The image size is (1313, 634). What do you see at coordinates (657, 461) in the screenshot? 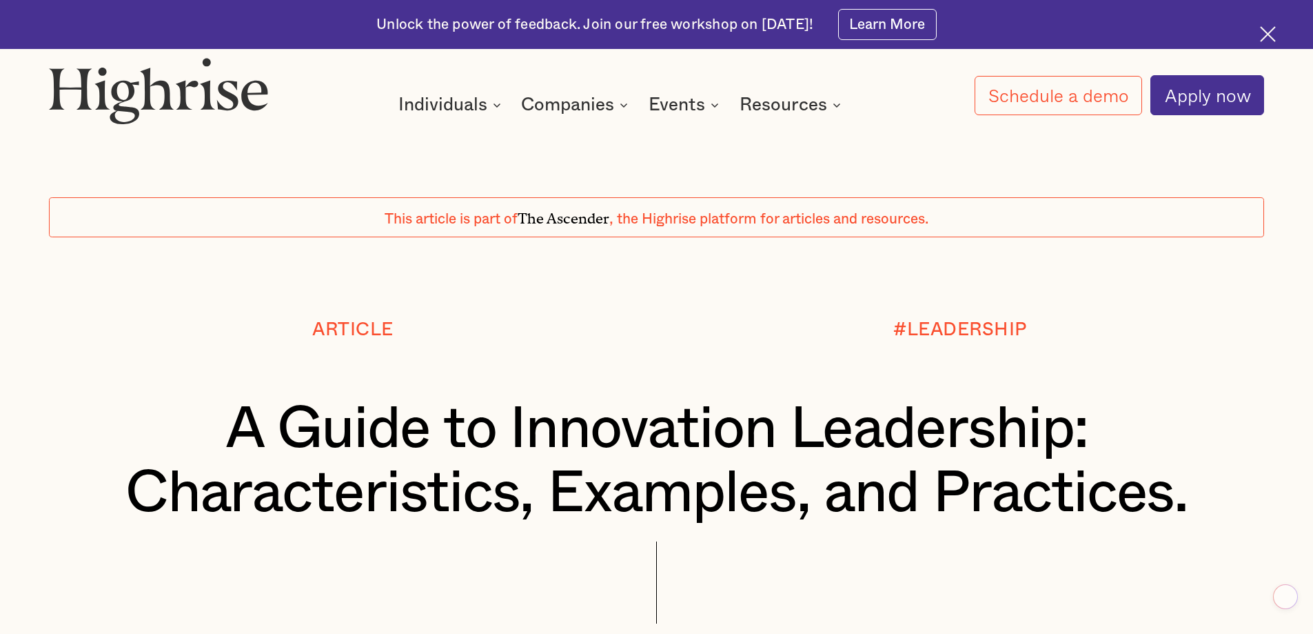
I see `h1: A Guide to Innovation Leadership: Characteristics, Examples, and Practices.` at bounding box center [657, 461].